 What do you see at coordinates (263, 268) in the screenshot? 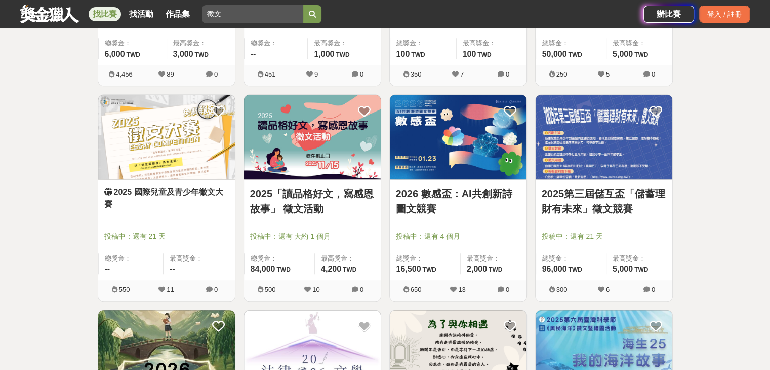
I see `span: 84,000` at bounding box center [263, 268].